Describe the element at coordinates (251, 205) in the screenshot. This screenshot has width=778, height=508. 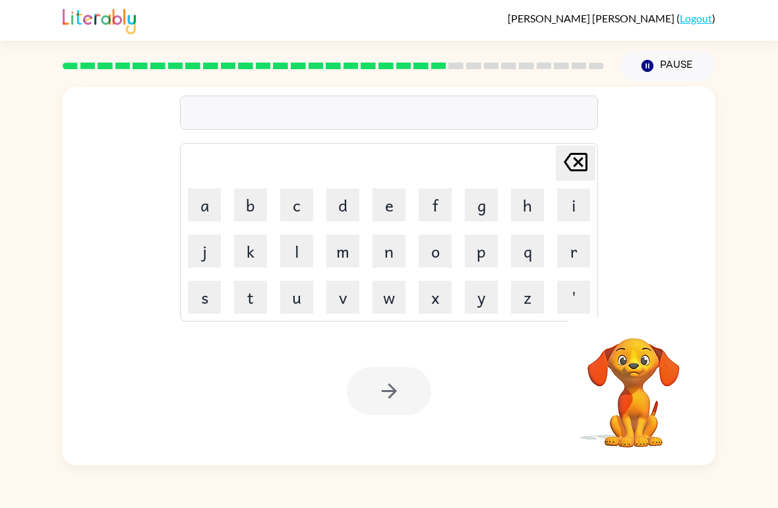
I see `button: b` at that location.